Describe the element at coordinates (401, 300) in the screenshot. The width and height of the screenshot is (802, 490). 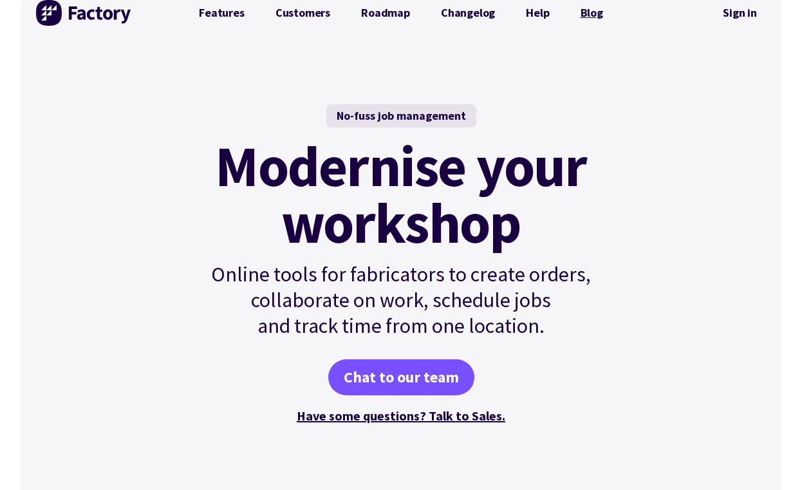
I see `p: Online tools for fabricators to create orders, collaborate on work, schedule jobs and track time ...` at that location.